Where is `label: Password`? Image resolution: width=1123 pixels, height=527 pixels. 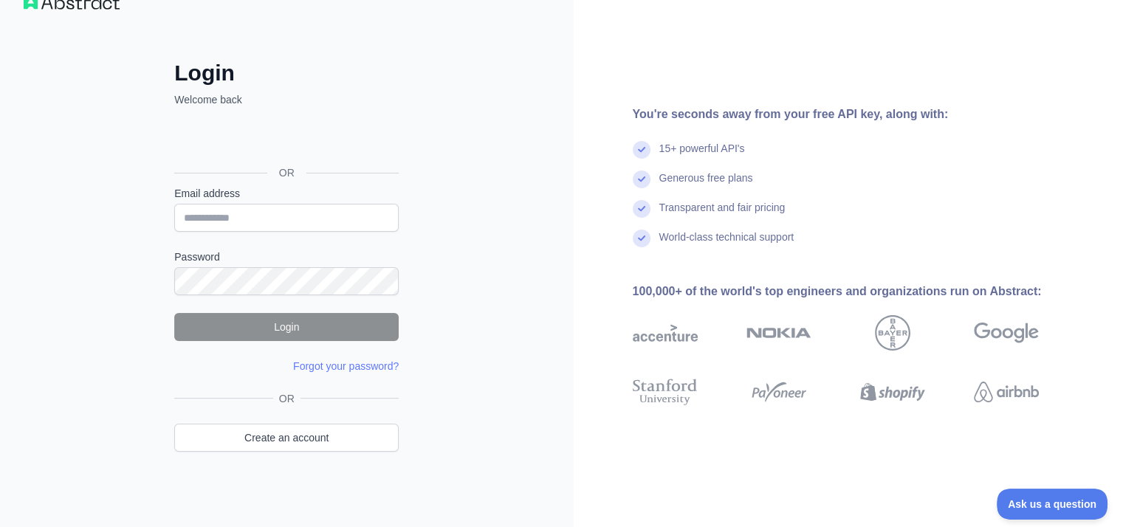
label: Password is located at coordinates (286, 257).